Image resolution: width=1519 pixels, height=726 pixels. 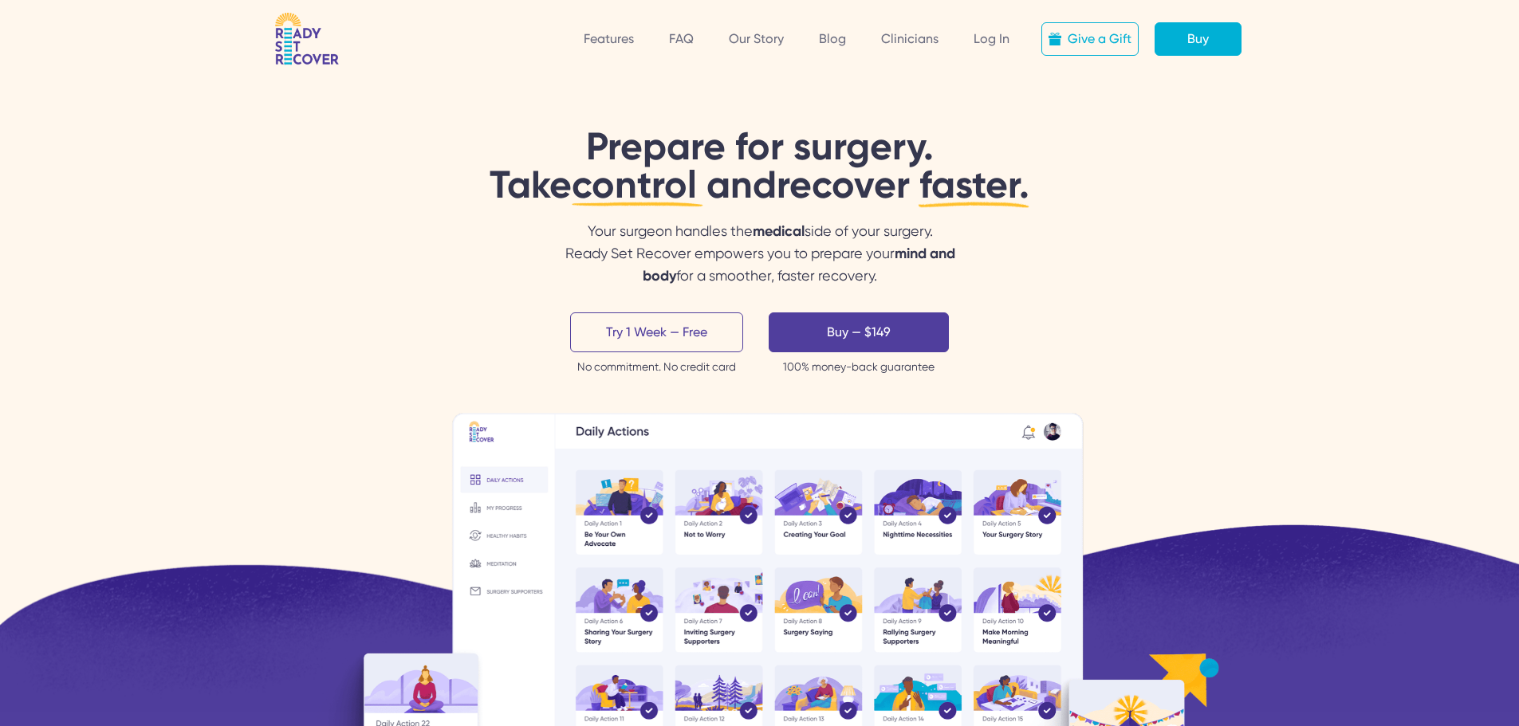 What do you see at coordinates (832, 38) in the screenshot?
I see `a: Blog` at bounding box center [832, 38].